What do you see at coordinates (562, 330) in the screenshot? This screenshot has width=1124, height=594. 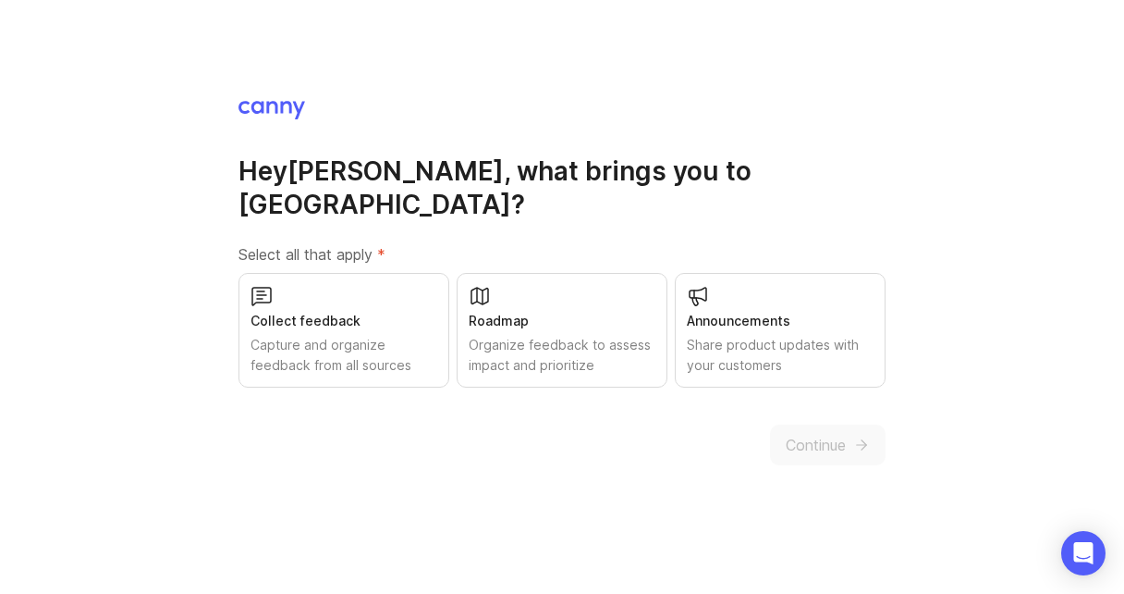 I see `button: RoadmapOrganize feedback to assess impact and prioritize` at bounding box center [562, 330].